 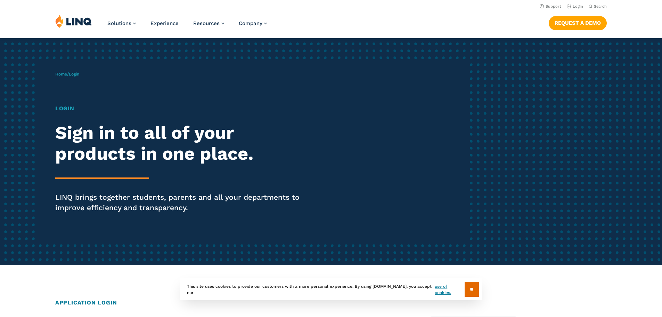 I want to click on button: Open Search Bar, so click(x=598, y=6).